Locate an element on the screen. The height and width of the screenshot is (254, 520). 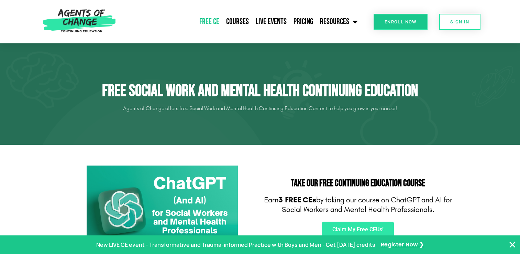
a: Claim My Free CEUs! is located at coordinates (358, 229).